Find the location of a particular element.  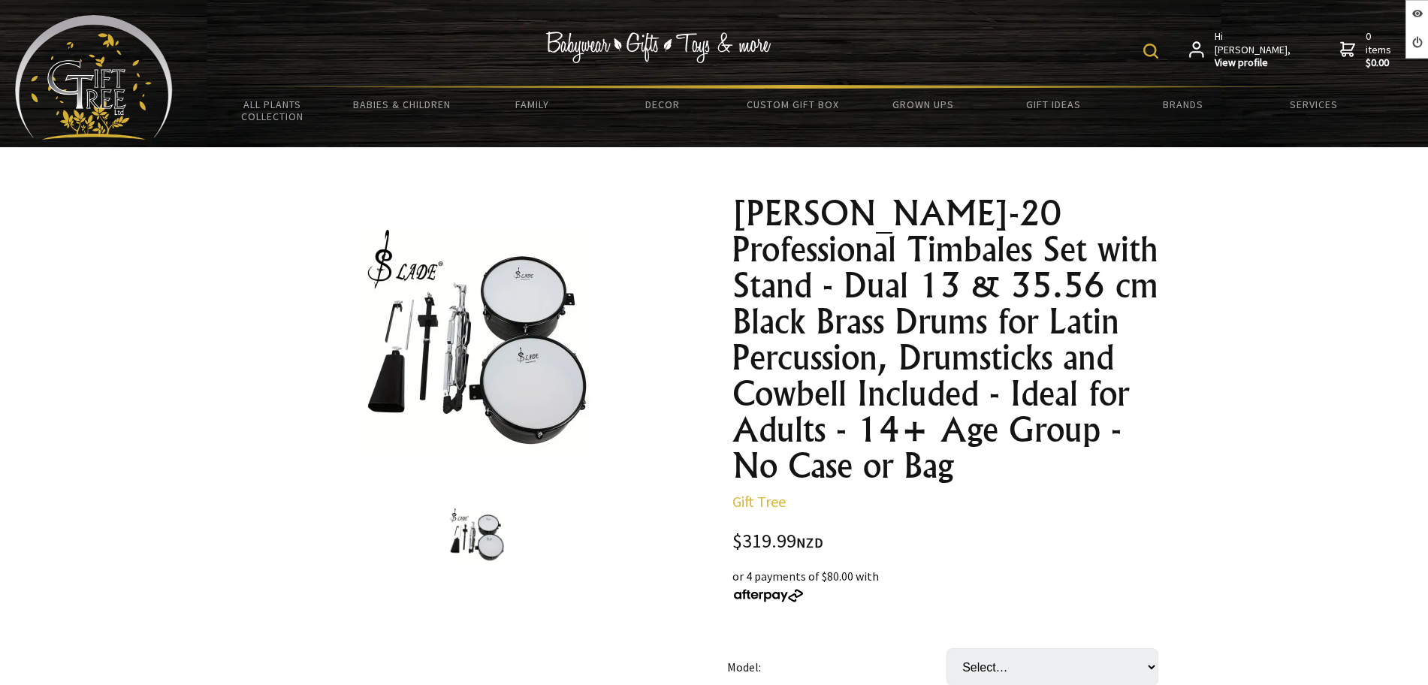

a: All Plants Collection is located at coordinates (272, 110).